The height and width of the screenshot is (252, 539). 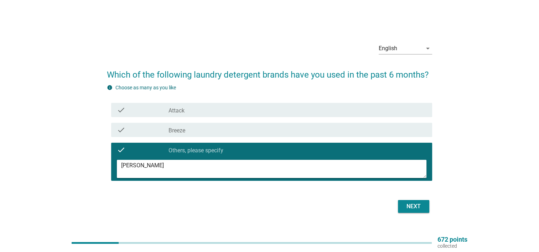 What do you see at coordinates (146, 88) in the screenshot?
I see `label: Choose as many as you like` at bounding box center [146, 88].